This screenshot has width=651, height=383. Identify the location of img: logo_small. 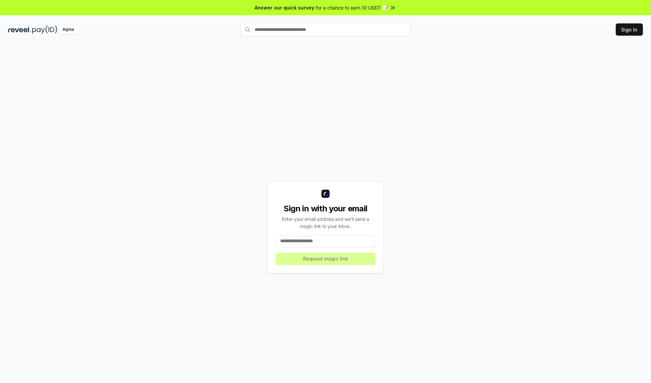
(325, 194).